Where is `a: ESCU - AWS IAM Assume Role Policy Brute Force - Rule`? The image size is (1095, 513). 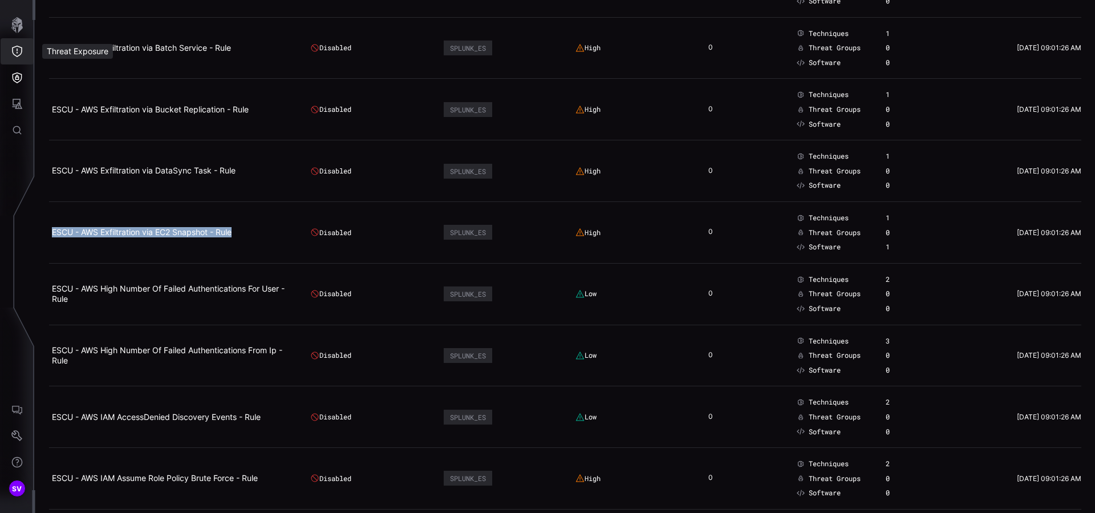 a: ESCU - AWS IAM Assume Role Policy Brute Force - Rule is located at coordinates (155, 477).